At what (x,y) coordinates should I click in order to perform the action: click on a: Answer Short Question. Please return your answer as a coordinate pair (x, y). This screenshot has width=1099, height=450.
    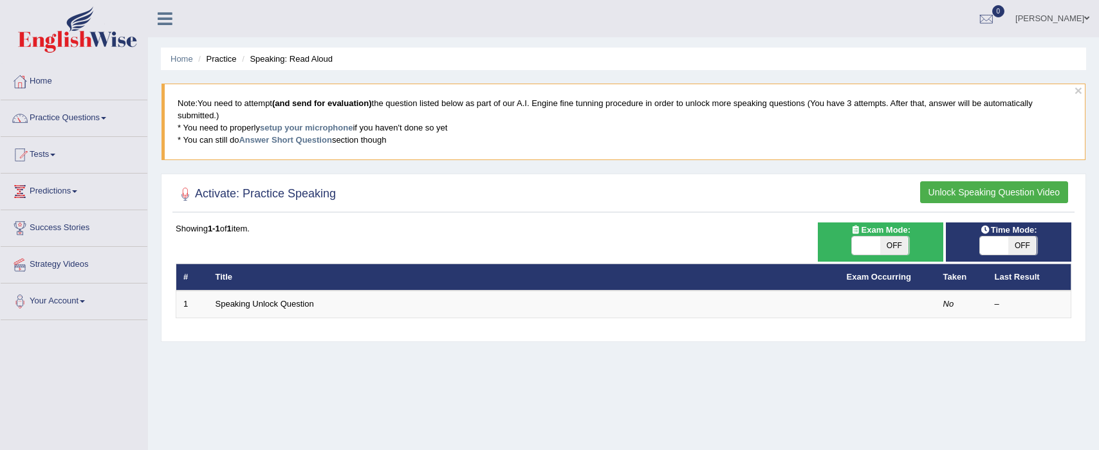
    Looking at the image, I should click on (285, 140).